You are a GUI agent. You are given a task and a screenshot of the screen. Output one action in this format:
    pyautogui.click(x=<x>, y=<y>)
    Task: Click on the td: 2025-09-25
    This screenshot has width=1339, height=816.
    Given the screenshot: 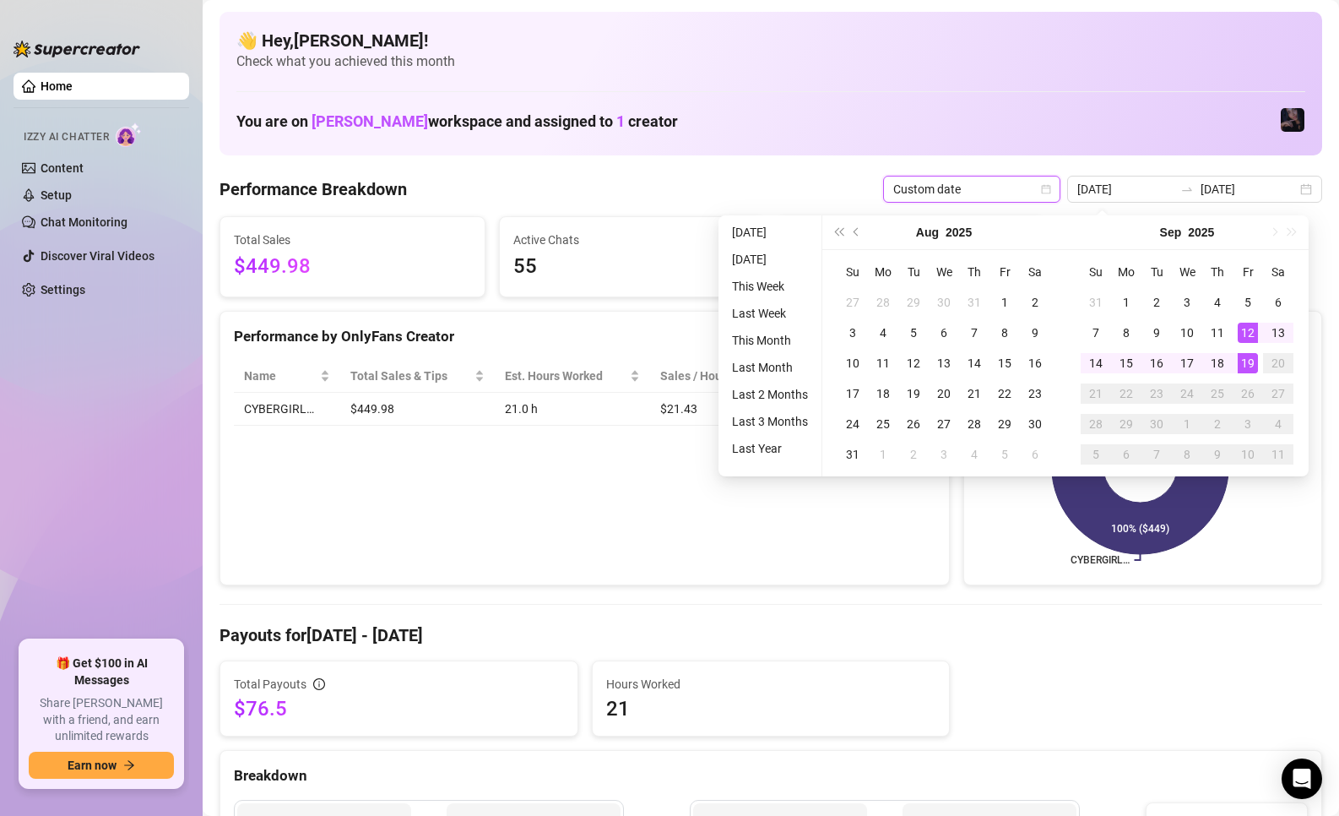 What is the action you would take?
    pyautogui.click(x=1218, y=393)
    